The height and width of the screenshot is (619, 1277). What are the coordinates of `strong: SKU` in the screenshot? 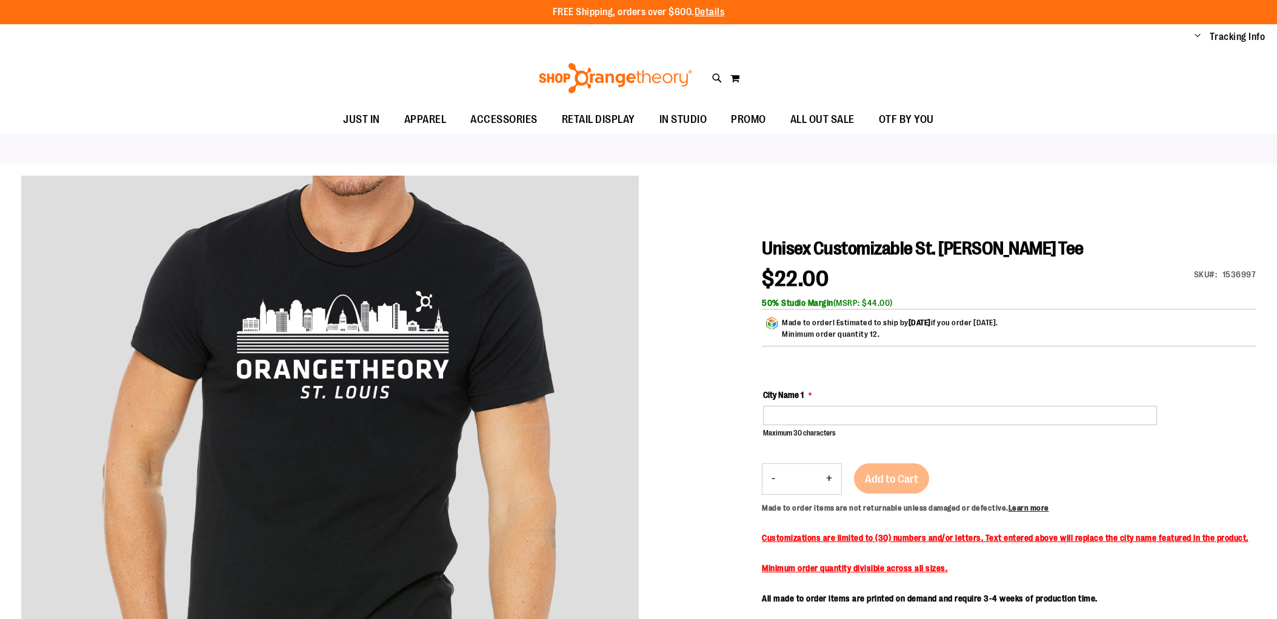 It's located at (1205, 275).